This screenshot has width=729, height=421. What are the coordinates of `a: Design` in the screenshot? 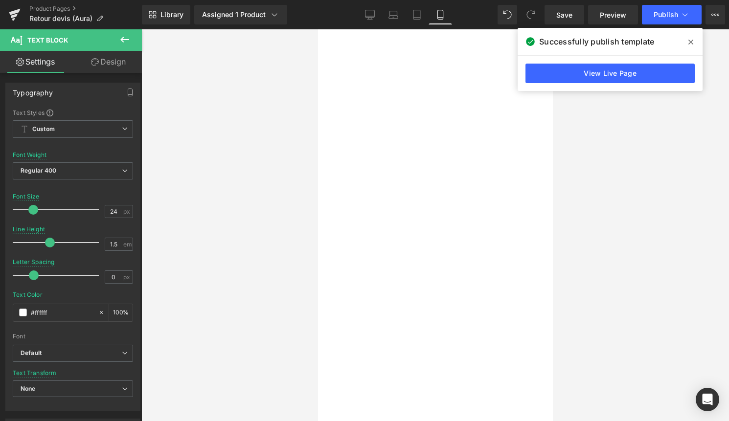 It's located at (108, 62).